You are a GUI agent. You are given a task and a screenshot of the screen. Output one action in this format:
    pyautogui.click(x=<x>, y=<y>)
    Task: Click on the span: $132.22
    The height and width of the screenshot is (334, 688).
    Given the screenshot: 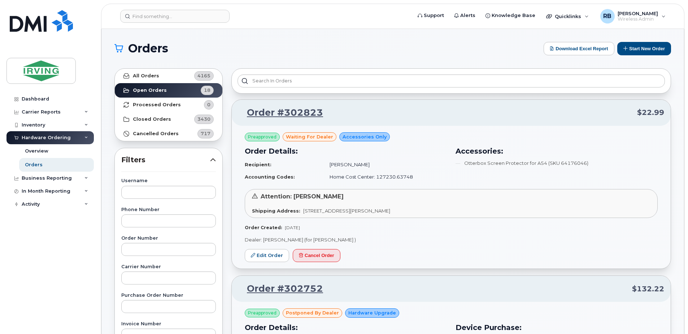 What is the action you would take?
    pyautogui.click(x=648, y=289)
    